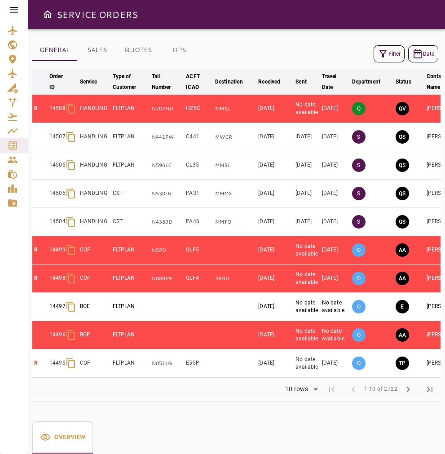 The height and width of the screenshot is (454, 445). I want to click on div: Status, so click(403, 82).